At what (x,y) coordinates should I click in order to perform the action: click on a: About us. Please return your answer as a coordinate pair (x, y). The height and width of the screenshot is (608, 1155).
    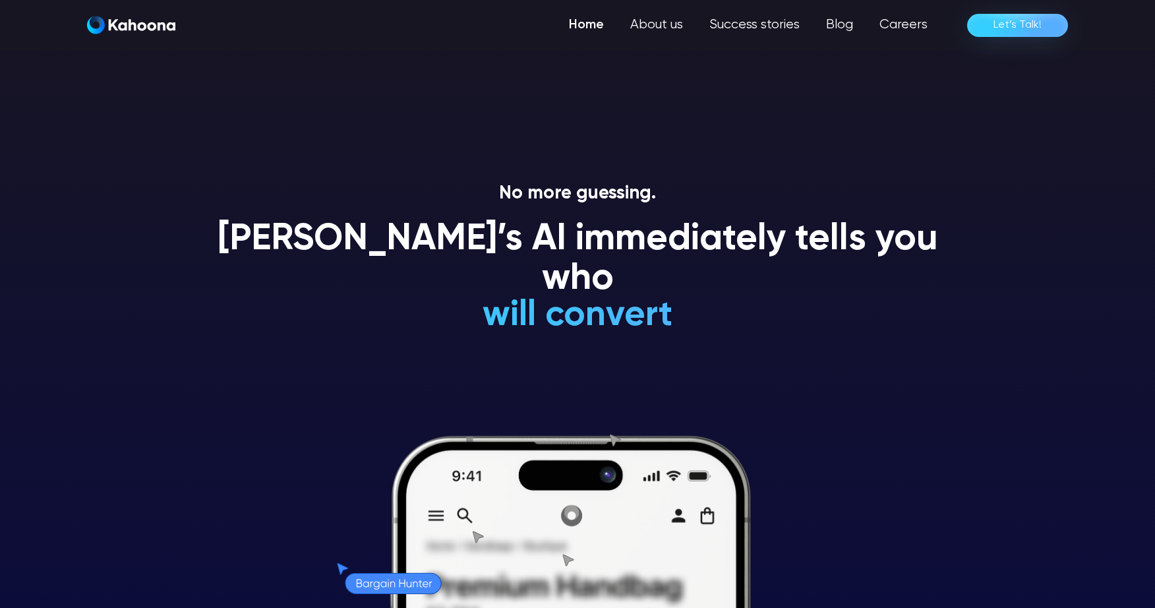
    Looking at the image, I should click on (656, 25).